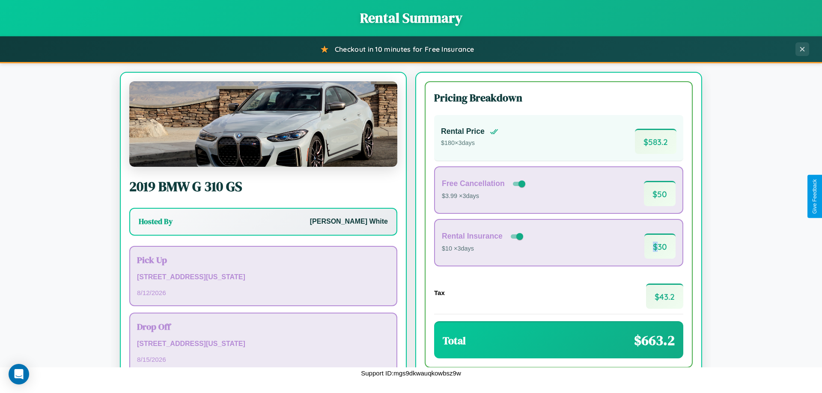  What do you see at coordinates (411, 373) in the screenshot?
I see `p: Support ID: mgs9dkwauqkowbsz9w` at bounding box center [411, 373].